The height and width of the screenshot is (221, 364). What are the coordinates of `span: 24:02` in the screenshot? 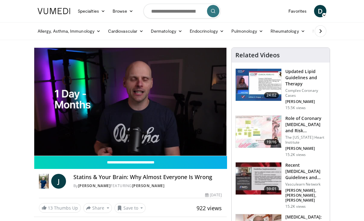 It's located at (271, 95).